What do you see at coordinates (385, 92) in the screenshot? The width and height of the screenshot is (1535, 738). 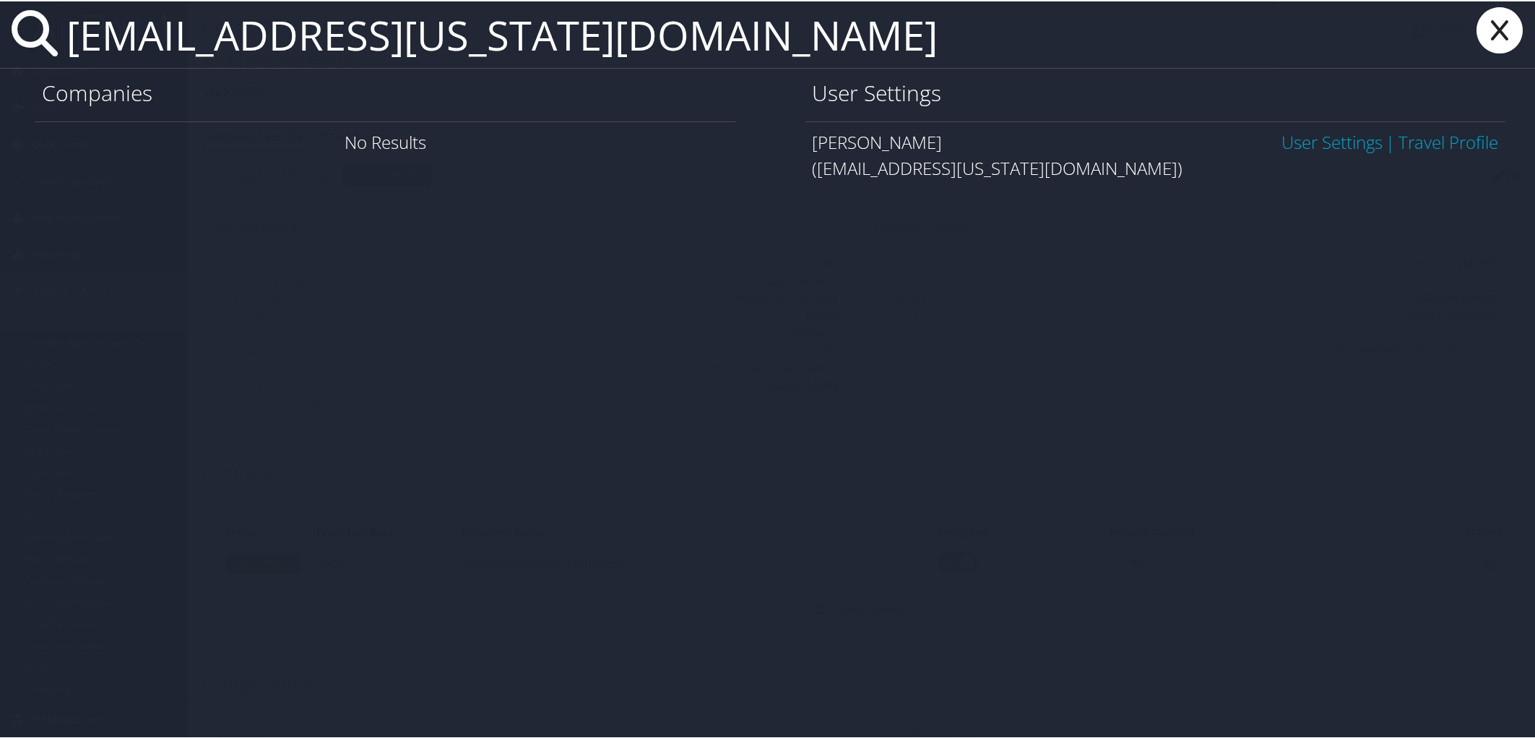 I see `h1: Companies` at bounding box center [385, 92].